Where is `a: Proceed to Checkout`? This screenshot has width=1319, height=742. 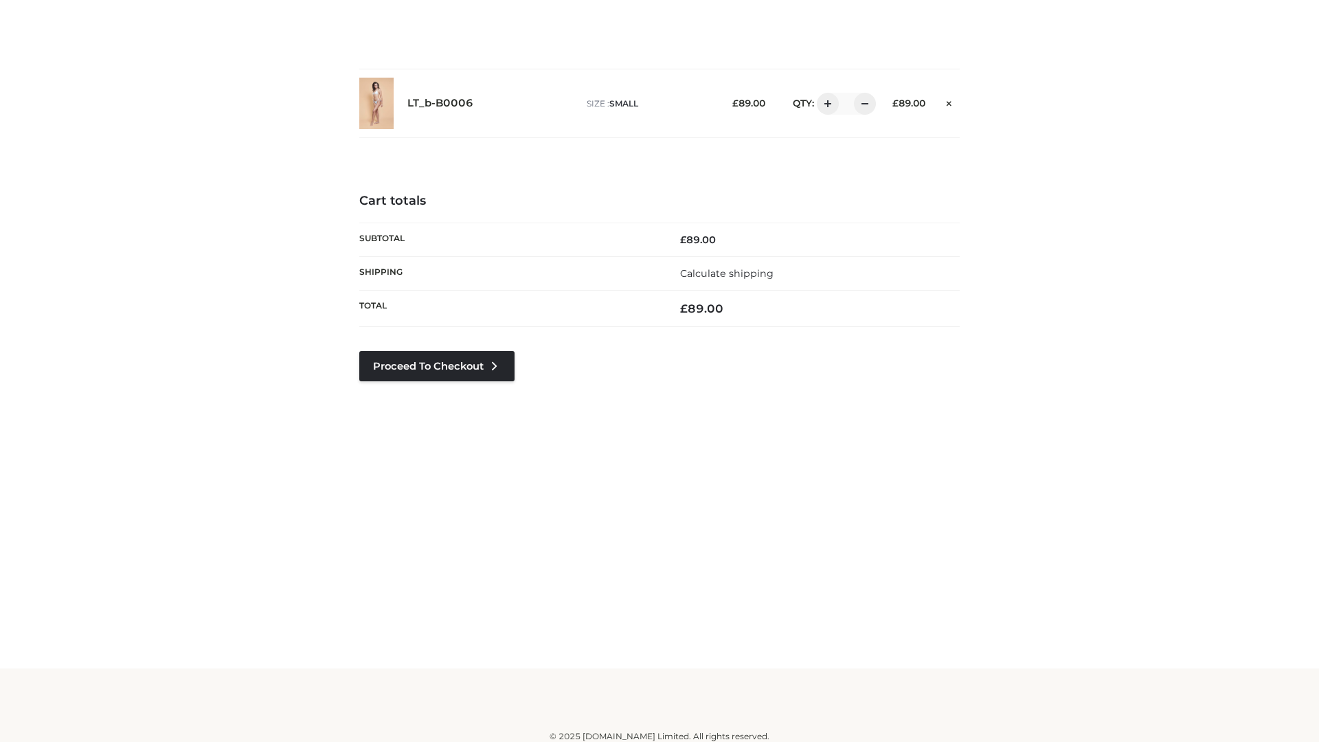 a: Proceed to Checkout is located at coordinates (437, 366).